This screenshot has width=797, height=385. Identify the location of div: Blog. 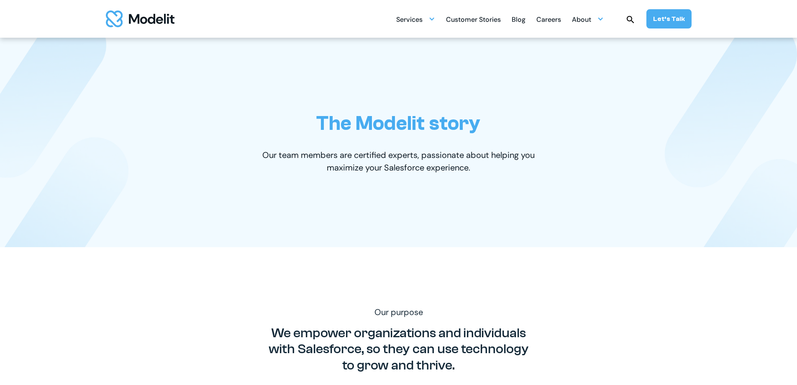
(519, 20).